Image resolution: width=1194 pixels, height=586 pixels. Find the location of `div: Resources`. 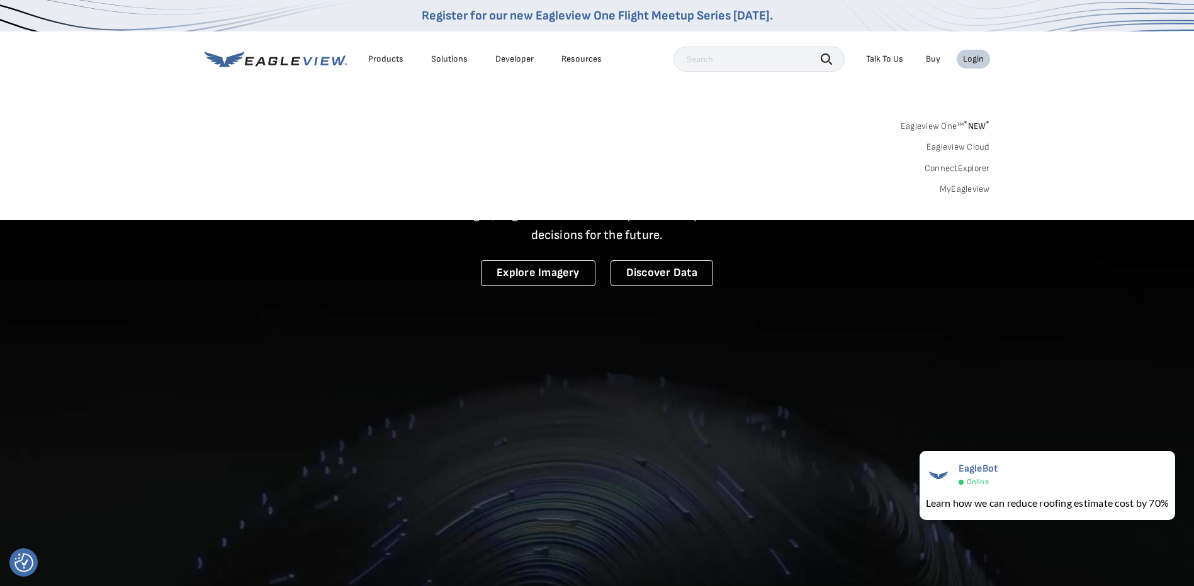

div: Resources is located at coordinates (581, 59).